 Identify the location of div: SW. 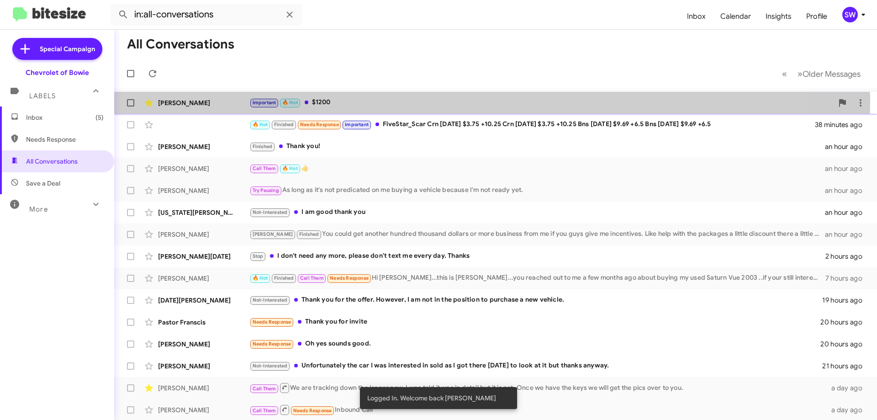
(850, 15).